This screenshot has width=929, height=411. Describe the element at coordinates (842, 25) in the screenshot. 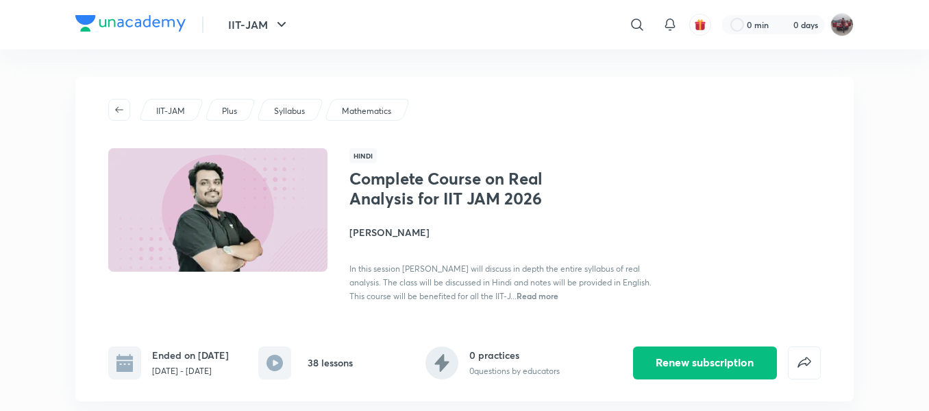

I see `img: amirhussain Hussain` at that location.